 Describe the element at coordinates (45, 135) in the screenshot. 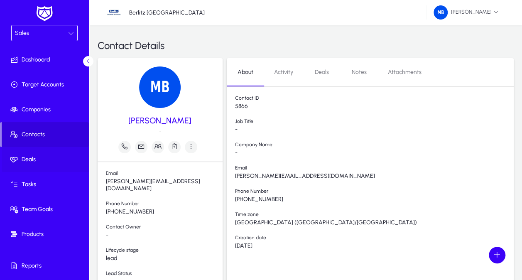

I see `span: Contacts` at that location.